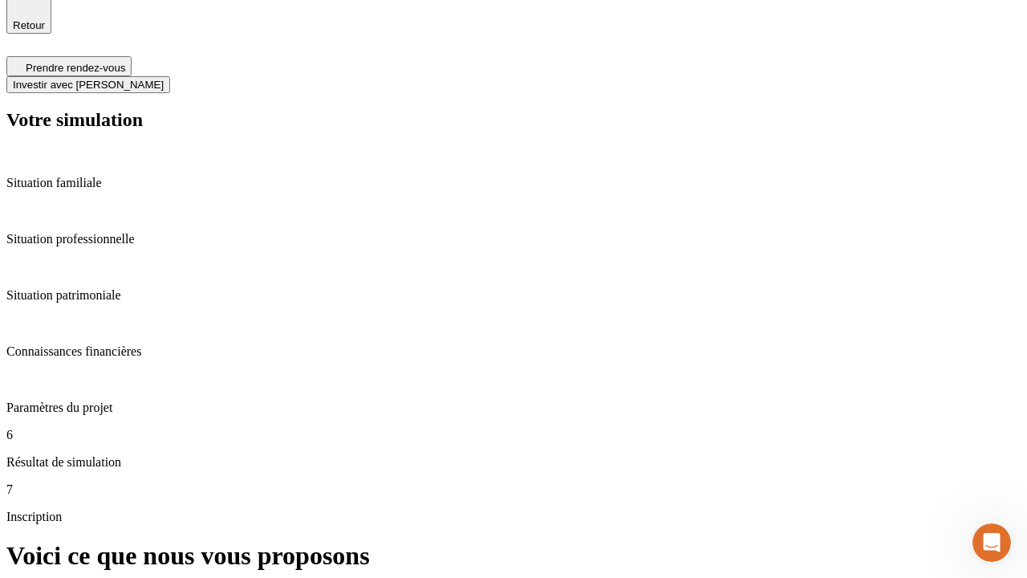  Describe the element at coordinates (29, 25) in the screenshot. I see `span: Retour` at that location.